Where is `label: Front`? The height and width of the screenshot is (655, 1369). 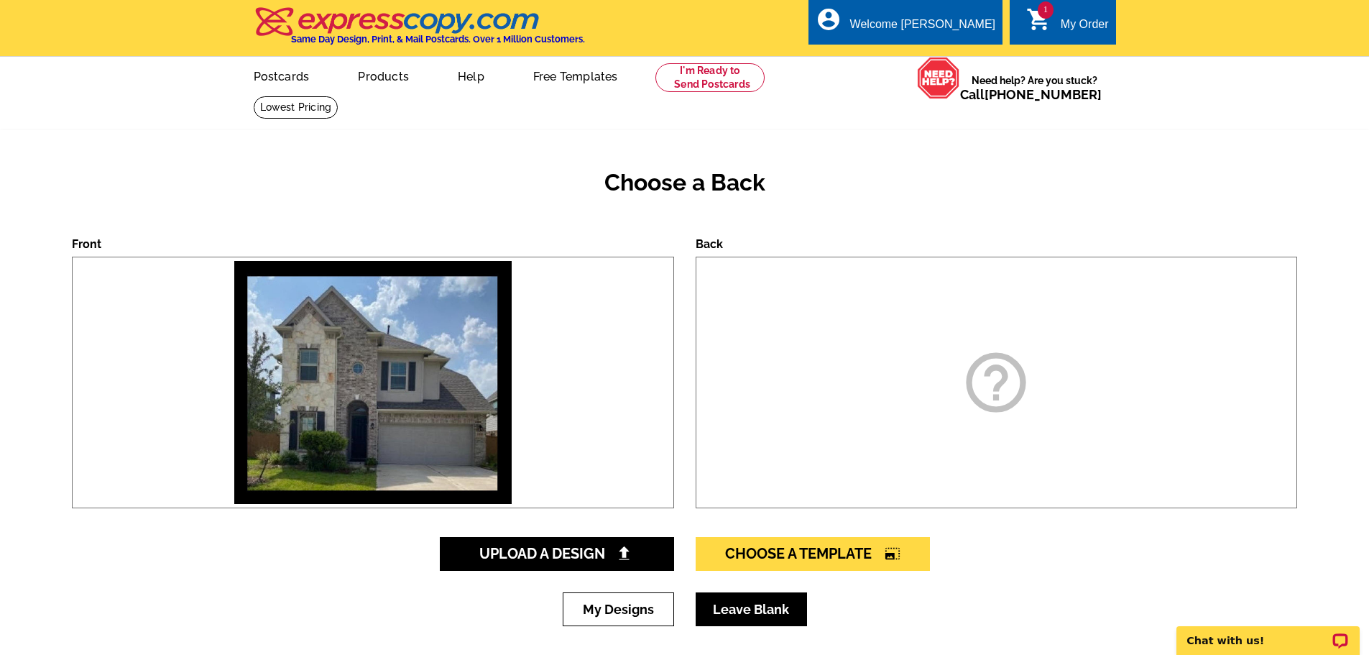
label: Front is located at coordinates (86, 244).